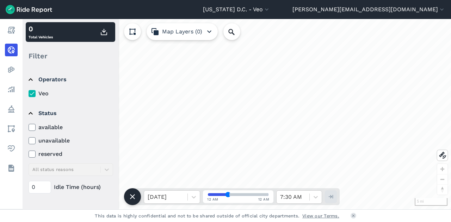 The height and width of the screenshot is (222, 451). I want to click on label: unavailable, so click(71, 141).